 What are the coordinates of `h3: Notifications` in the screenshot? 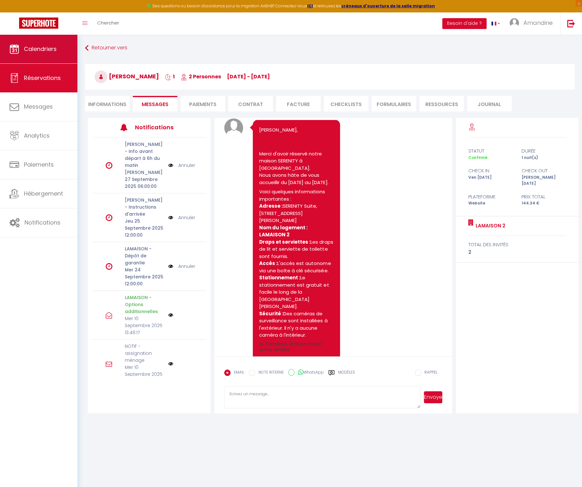 It's located at (159, 127).